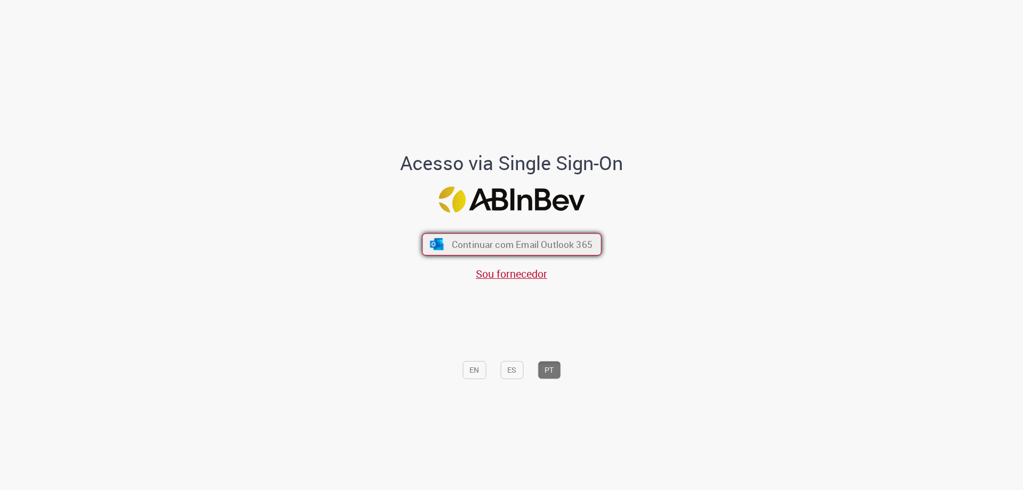 The image size is (1023, 490). What do you see at coordinates (512, 245) in the screenshot?
I see `button: ícone Azure/Microsoft 360 Continuar com Email Outlook 365` at bounding box center [512, 245].